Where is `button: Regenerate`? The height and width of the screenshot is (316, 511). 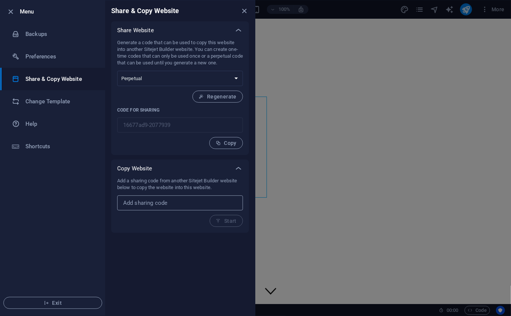
button: Regenerate is located at coordinates (217, 97).